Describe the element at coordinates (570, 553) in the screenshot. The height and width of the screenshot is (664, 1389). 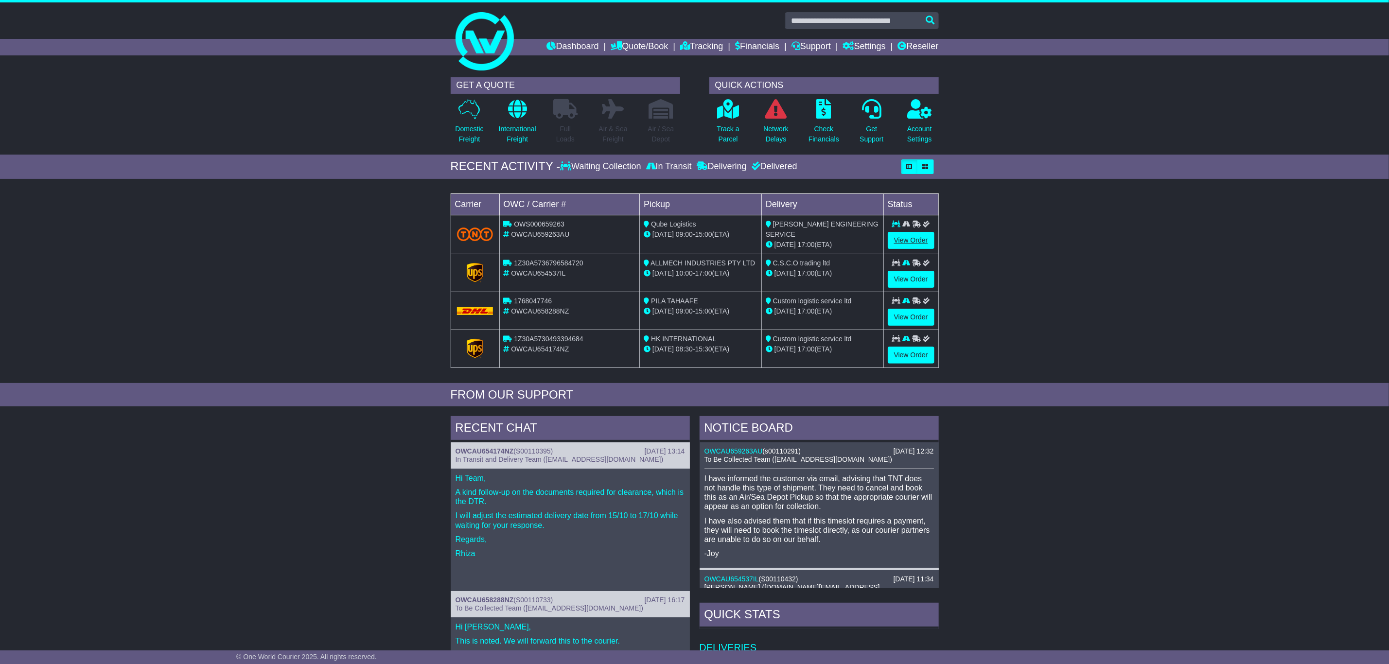
I see `p: Rhiza` at that location.